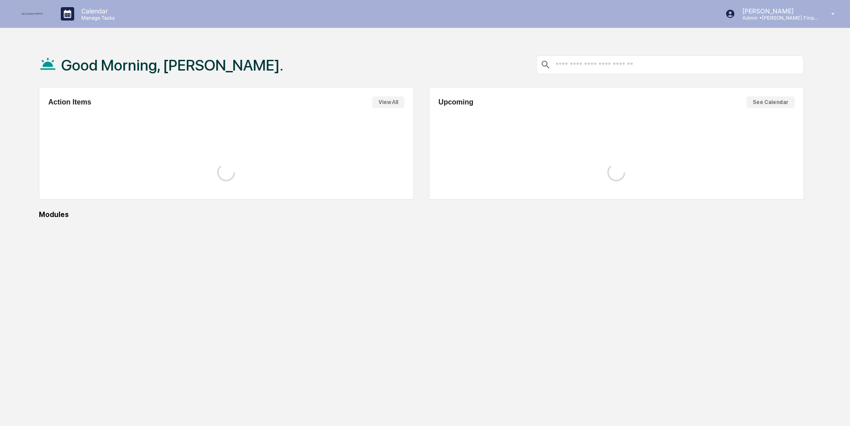 This screenshot has width=850, height=426. What do you see at coordinates (32, 13) in the screenshot?
I see `img: logo` at bounding box center [32, 13].